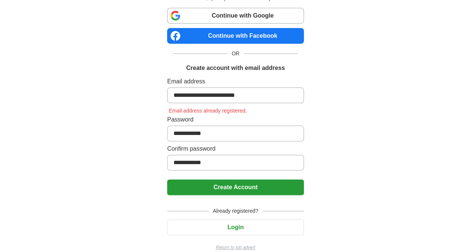 The width and height of the screenshot is (471, 252). Describe the element at coordinates (207, 111) in the screenshot. I see `span: Email address already registered.` at that location.